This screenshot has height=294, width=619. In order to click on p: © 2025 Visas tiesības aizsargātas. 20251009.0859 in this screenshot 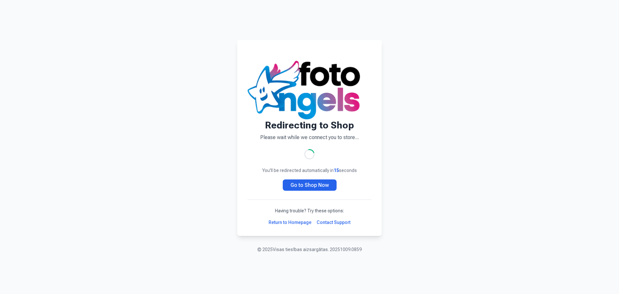, I will do `click(310, 249)`.